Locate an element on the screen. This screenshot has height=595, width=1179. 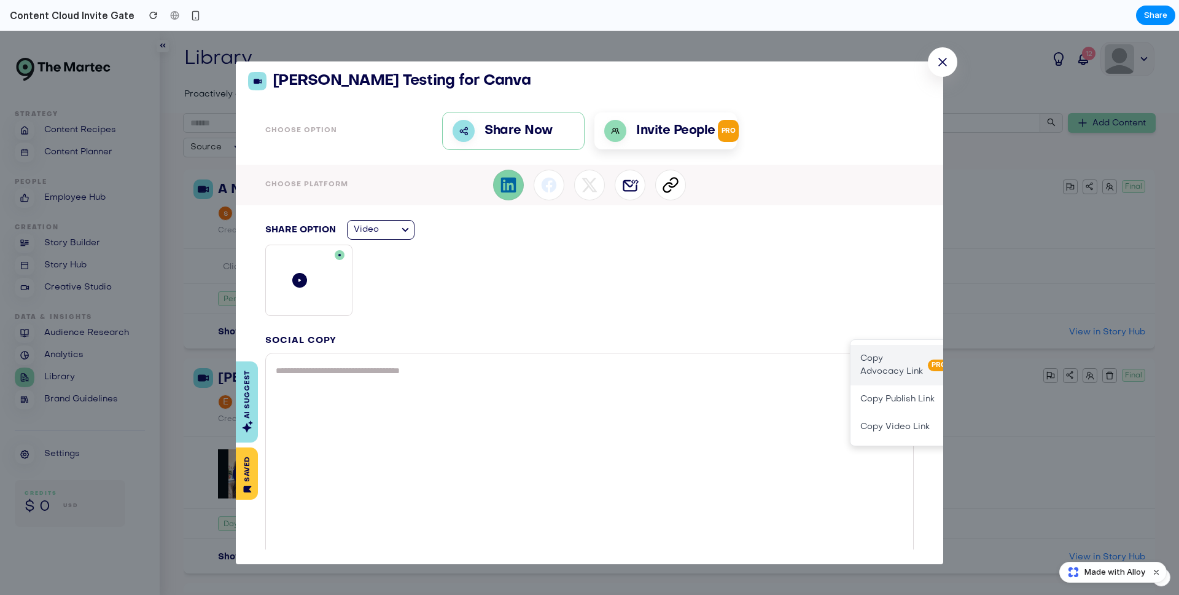
button: Dismiss watermark is located at coordinates (1157, 572).